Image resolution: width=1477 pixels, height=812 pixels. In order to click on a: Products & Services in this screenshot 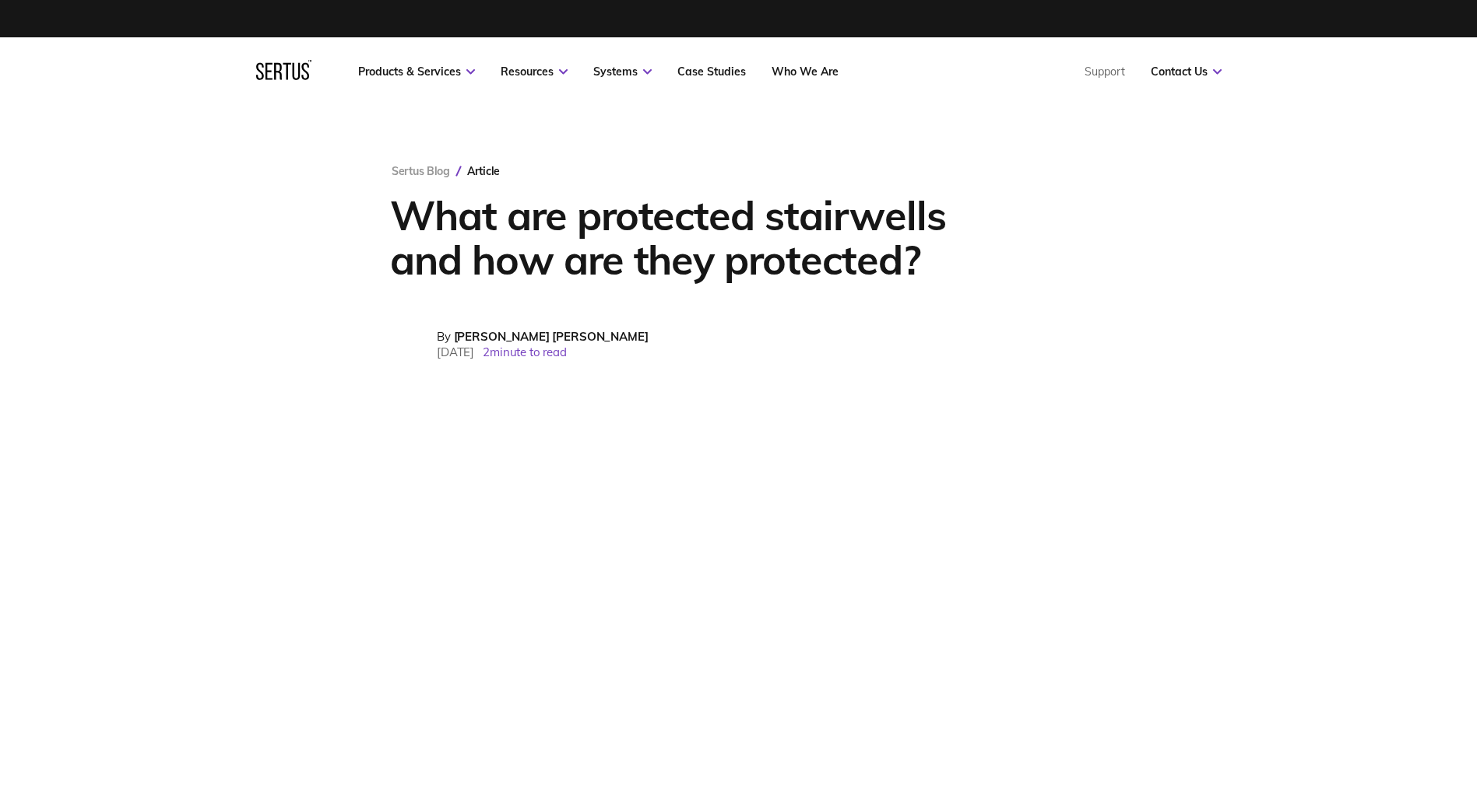, I will do `click(416, 72)`.